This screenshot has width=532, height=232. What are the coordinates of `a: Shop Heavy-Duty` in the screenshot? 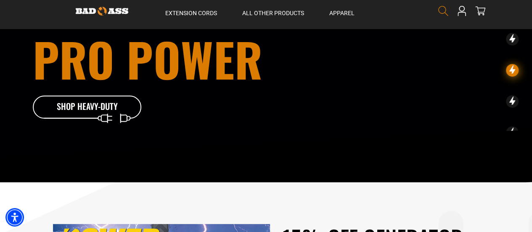 It's located at (87, 107).